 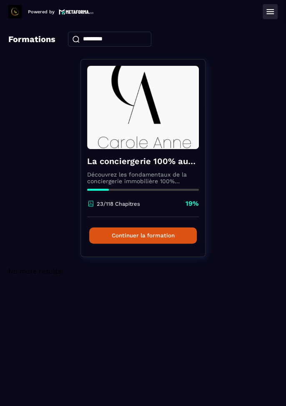 I want to click on span: No more results!, so click(x=35, y=271).